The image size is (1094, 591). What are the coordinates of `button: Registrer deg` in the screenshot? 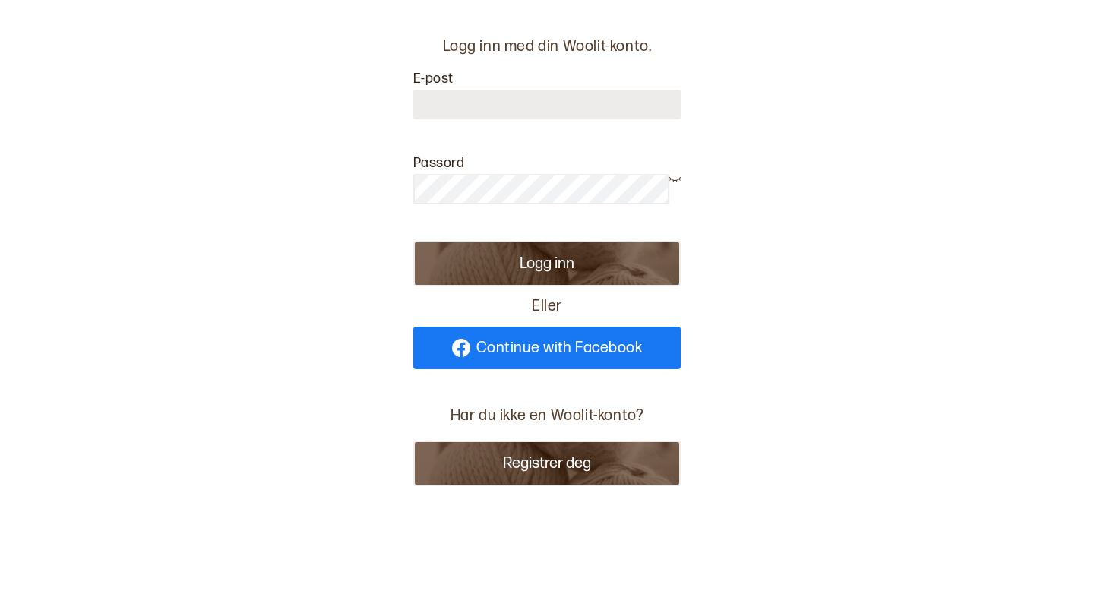 It's located at (547, 463).